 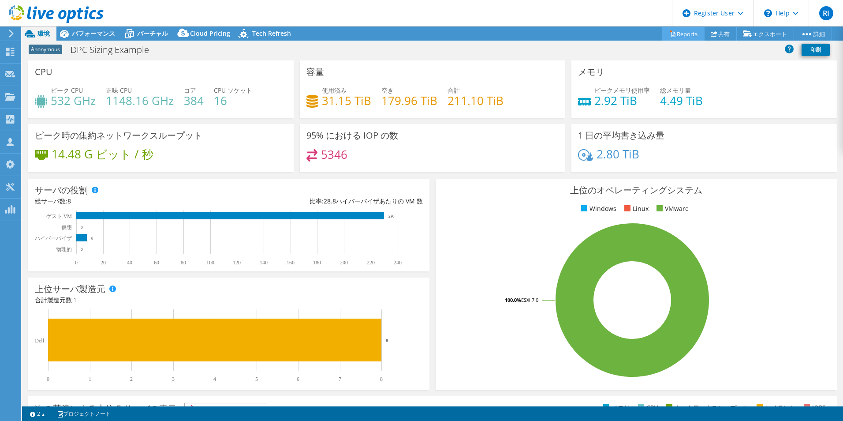 I want to click on h3: ピーク時の集約ネットワークスループット, so click(x=119, y=135).